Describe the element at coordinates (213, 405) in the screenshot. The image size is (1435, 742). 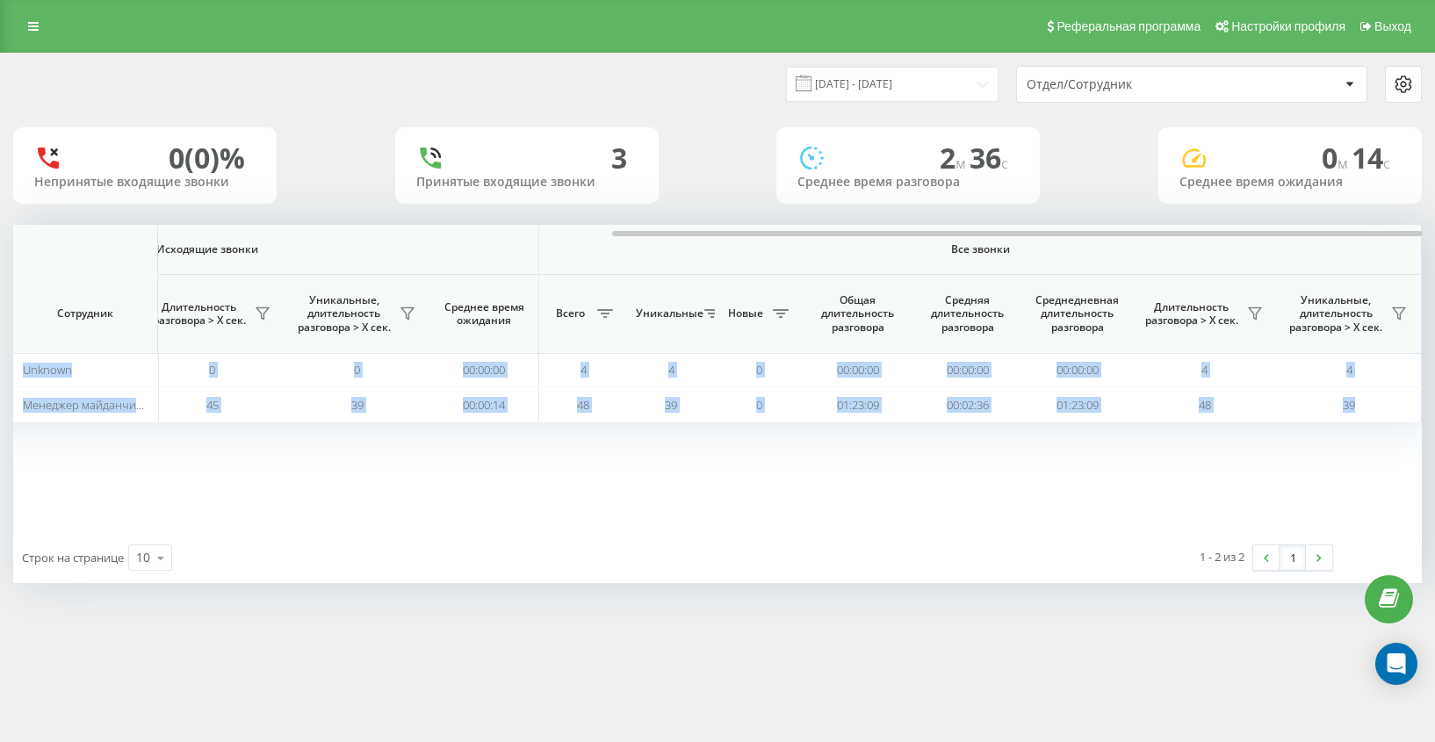
I see `span: 45` at that location.